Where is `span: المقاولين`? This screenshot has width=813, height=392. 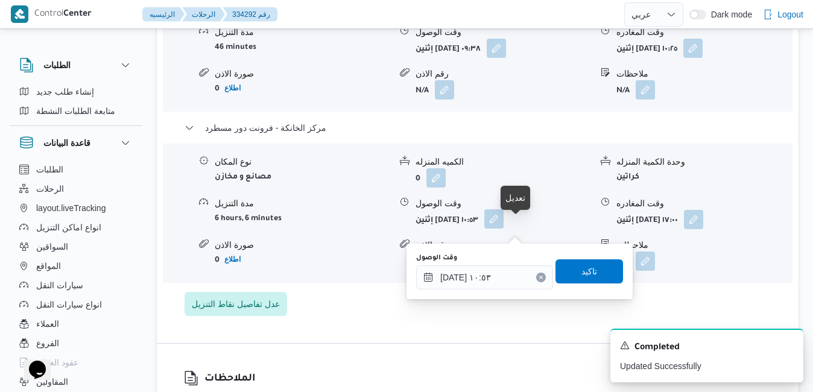
span: المقاولين is located at coordinates (52, 382).